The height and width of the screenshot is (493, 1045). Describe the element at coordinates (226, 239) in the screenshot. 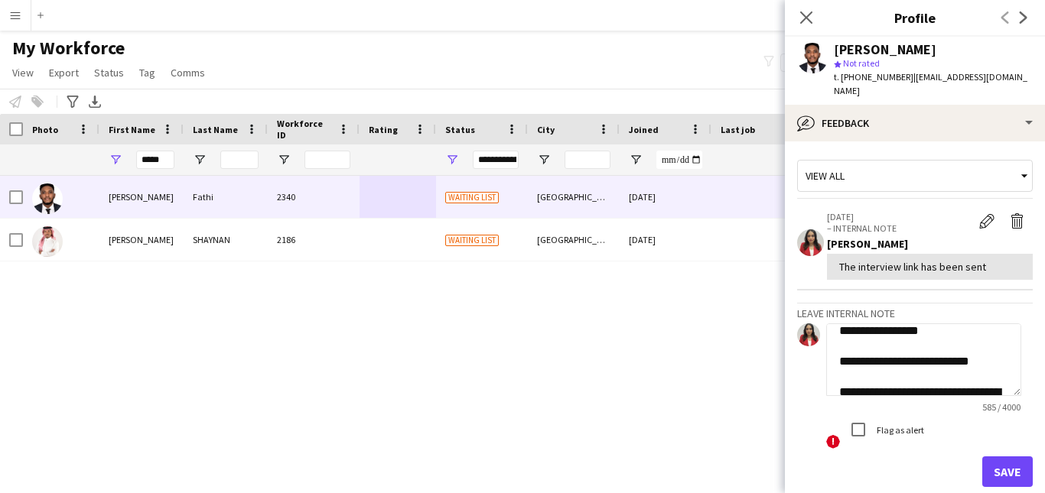

I see `div: SHAYNAN` at that location.